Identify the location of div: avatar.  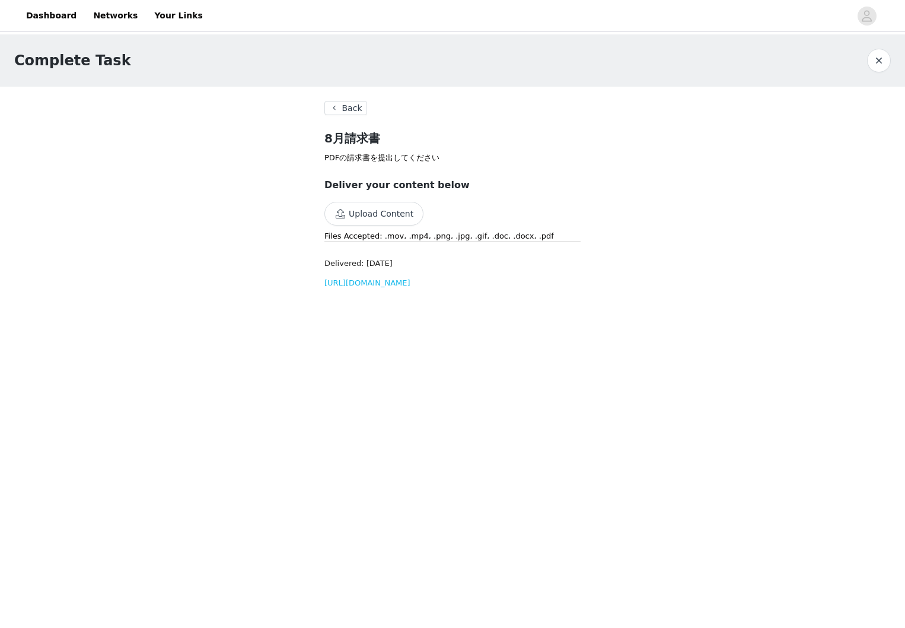
(867, 16).